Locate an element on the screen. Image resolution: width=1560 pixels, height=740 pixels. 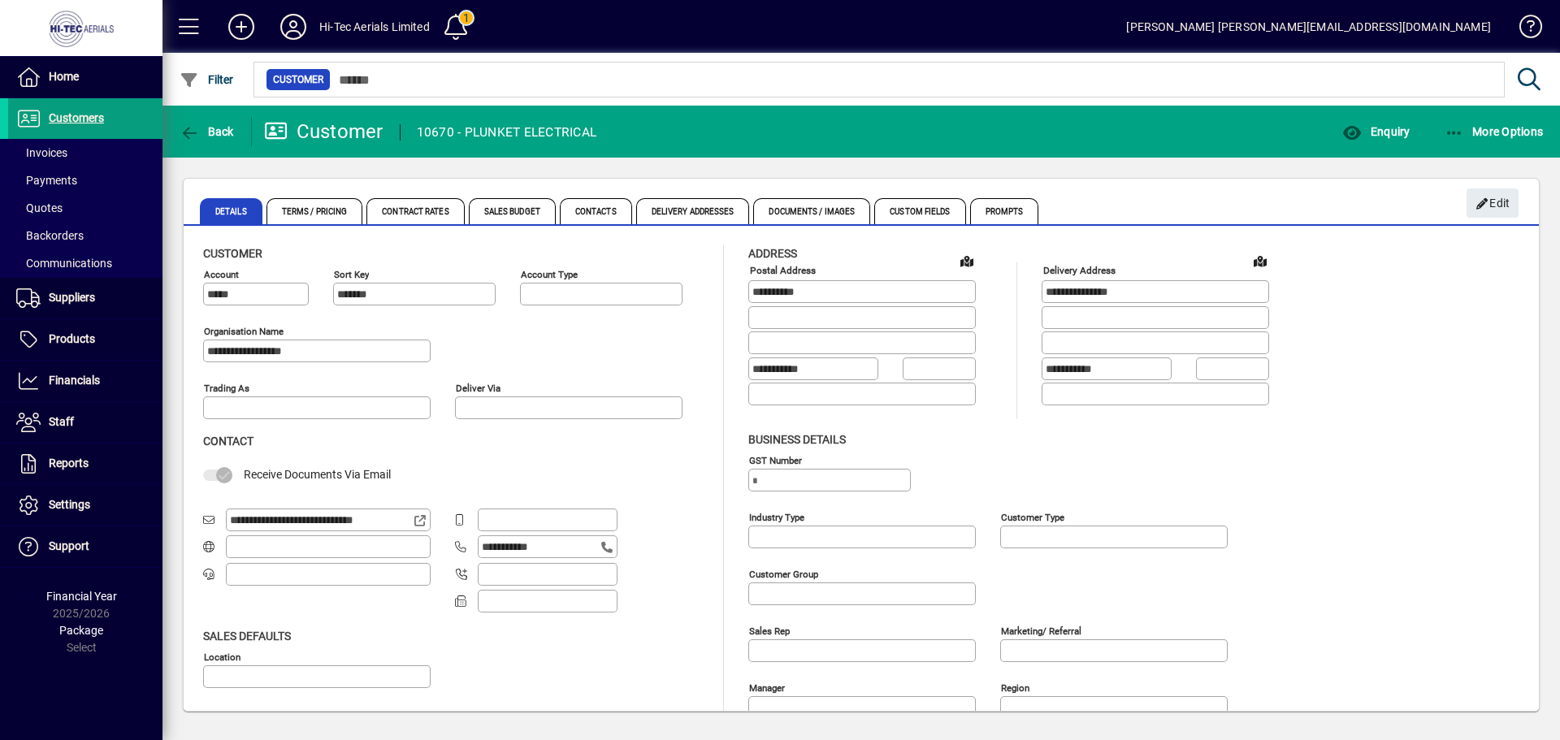
mat-label: Sort key is located at coordinates (351, 275).